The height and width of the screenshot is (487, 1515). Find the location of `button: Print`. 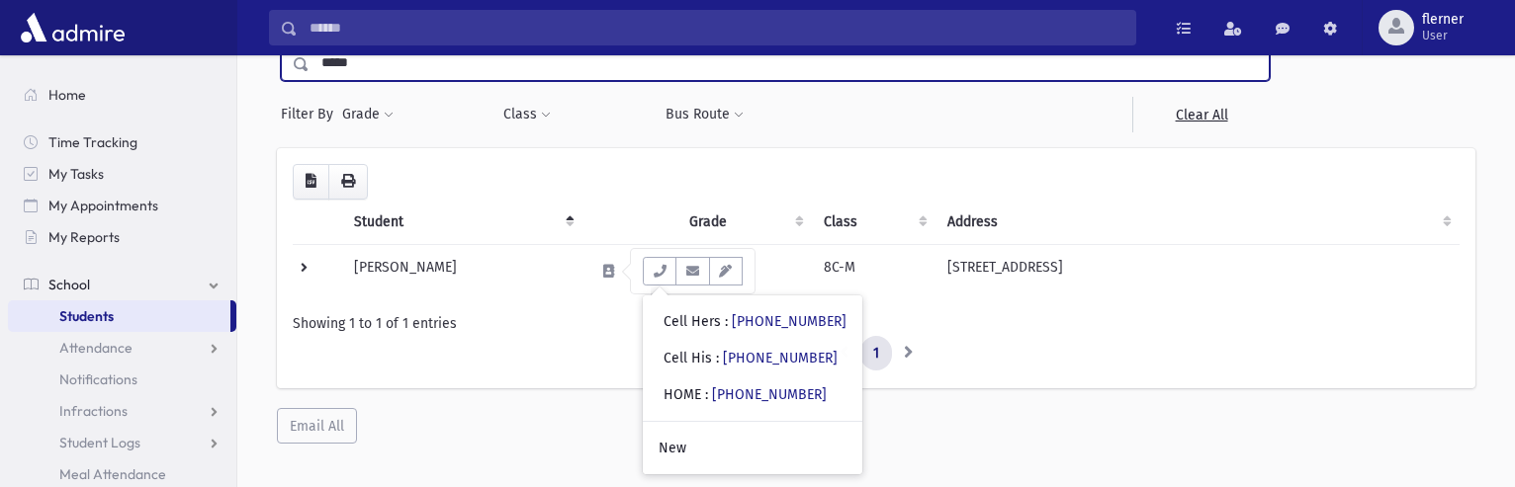

button: Print is located at coordinates (348, 182).